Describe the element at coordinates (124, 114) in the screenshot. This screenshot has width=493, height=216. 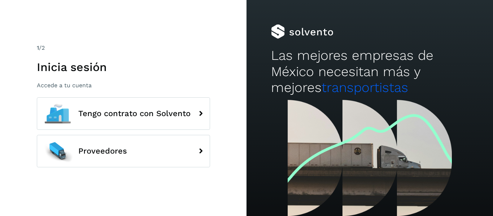
I see `button: Tengo contrato con Solvento` at that location.